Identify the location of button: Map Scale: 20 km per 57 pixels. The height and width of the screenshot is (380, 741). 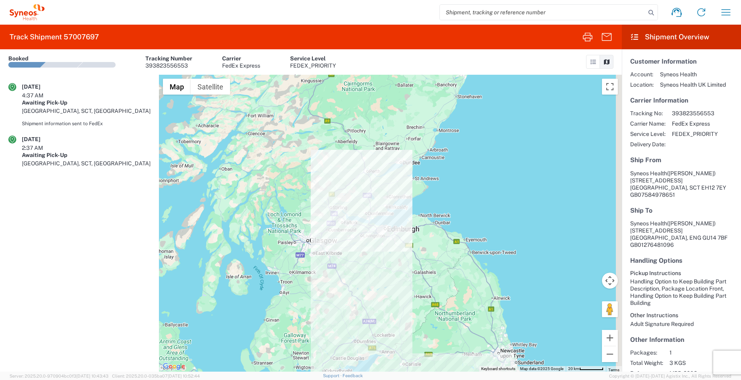
(586, 369).